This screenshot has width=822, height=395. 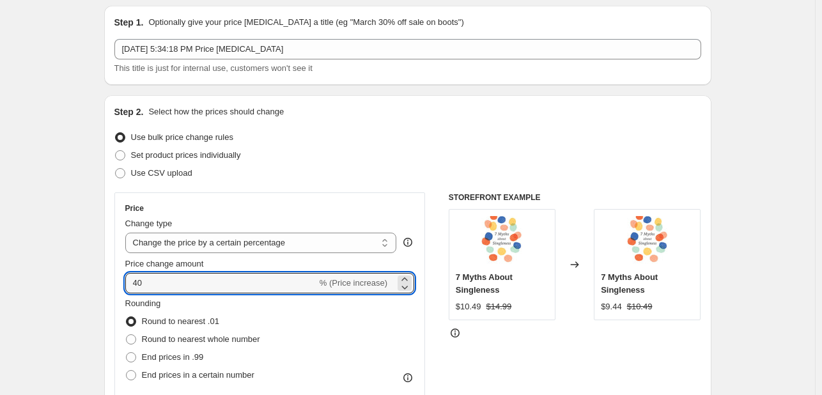 What do you see at coordinates (201, 339) in the screenshot?
I see `span: Round to nearest whole number` at bounding box center [201, 339].